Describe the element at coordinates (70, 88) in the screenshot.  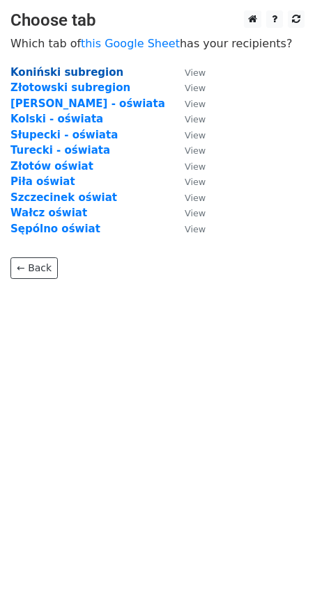
I see `a: Złotowski subregion` at that location.